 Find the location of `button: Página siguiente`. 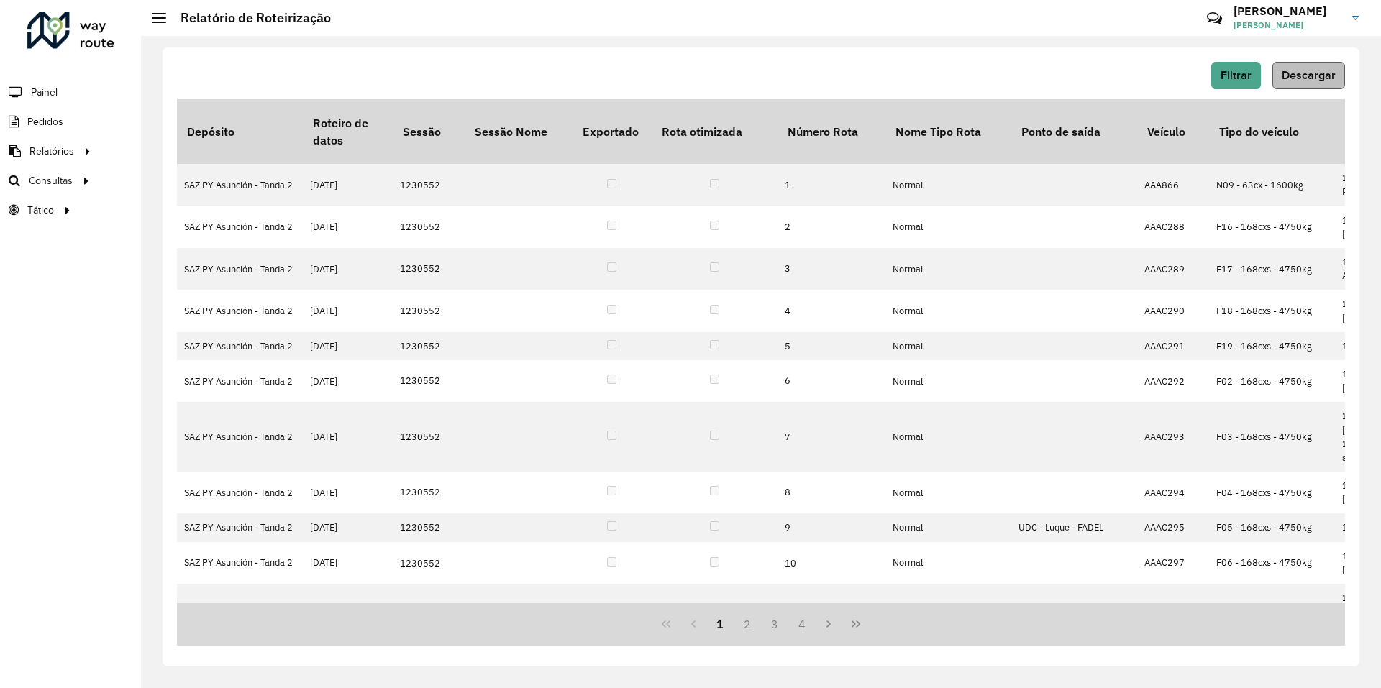

button: Página siguiente is located at coordinates (829, 624).